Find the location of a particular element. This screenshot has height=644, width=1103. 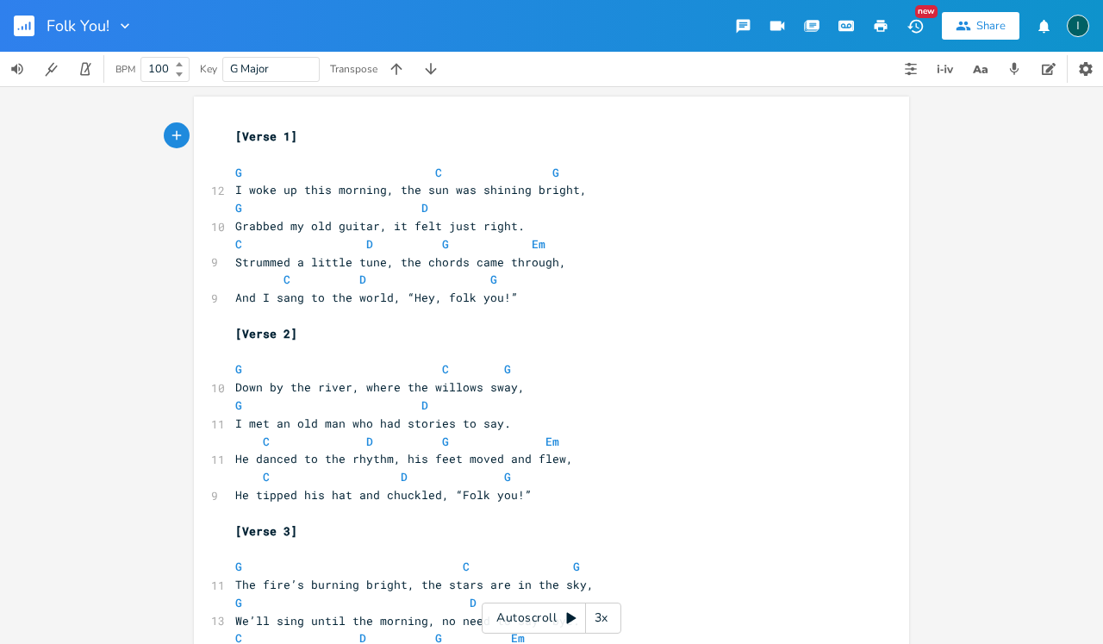

span: The fire’s burning bright, the stars are in the sky, is located at coordinates (415, 584).